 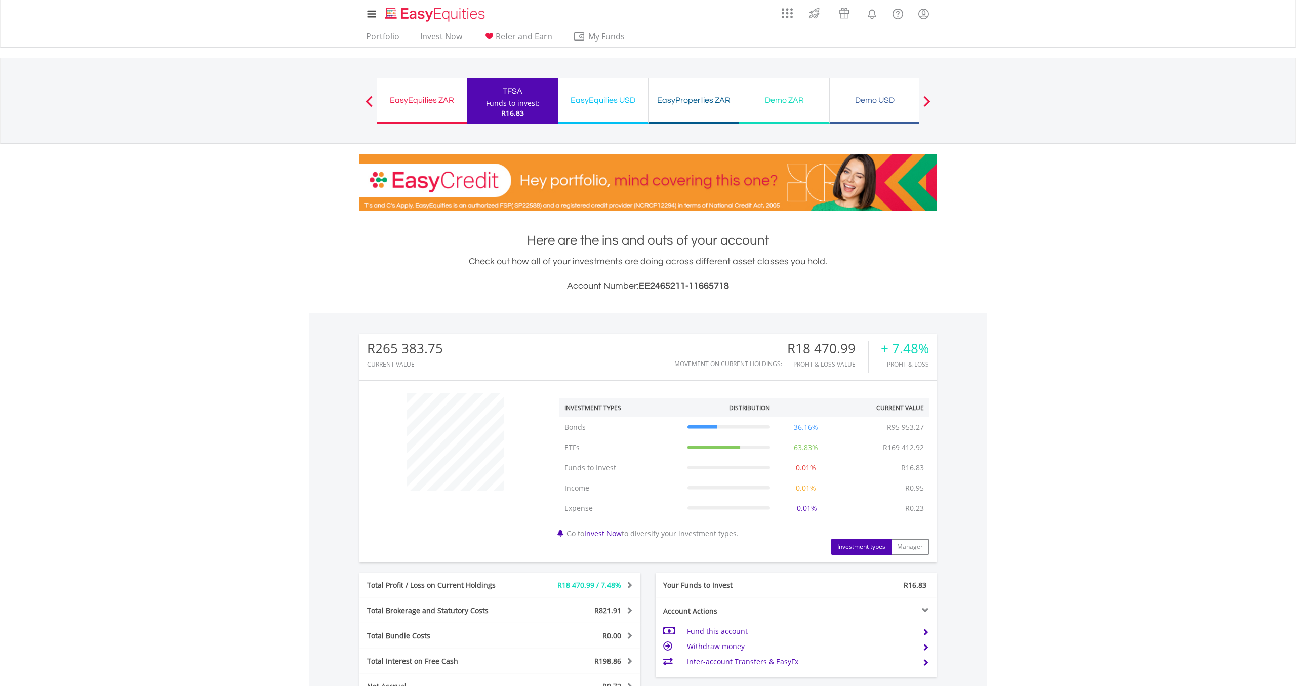 I want to click on div: Profit & Loss Value, so click(x=828, y=364).